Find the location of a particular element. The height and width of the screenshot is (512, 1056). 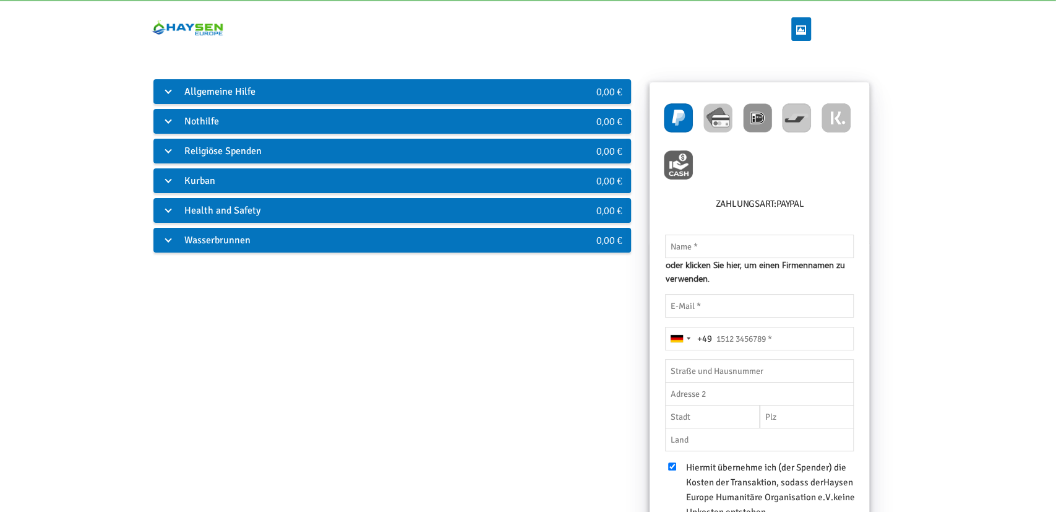

div: Religiöse Spenden is located at coordinates (353, 151).